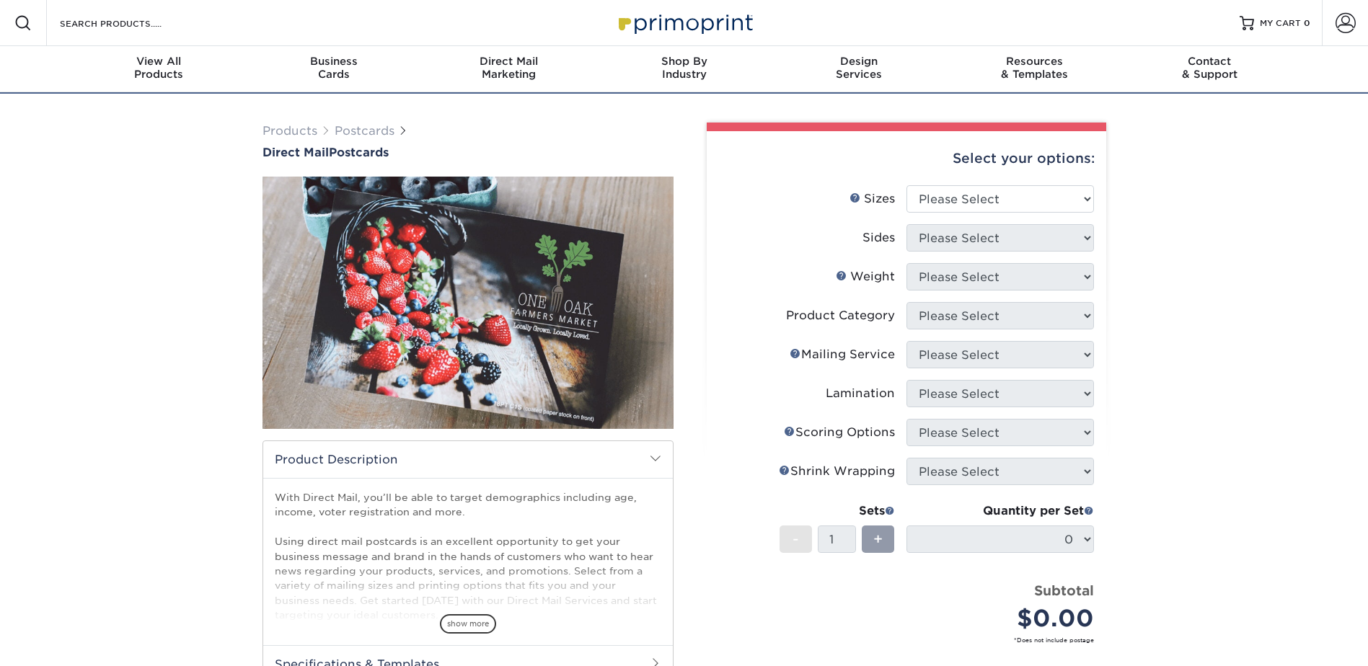 The height and width of the screenshot is (666, 1368). Describe the element at coordinates (1209, 68) in the screenshot. I see `div: & Support` at that location.